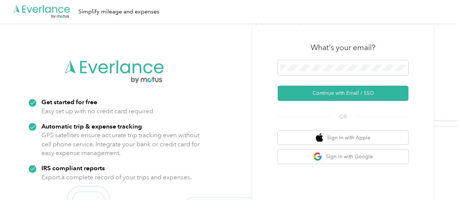 The width and height of the screenshot is (461, 200). What do you see at coordinates (116, 177) in the screenshot?
I see `p: Export a complete record of your trips and expenses.` at bounding box center [116, 177].